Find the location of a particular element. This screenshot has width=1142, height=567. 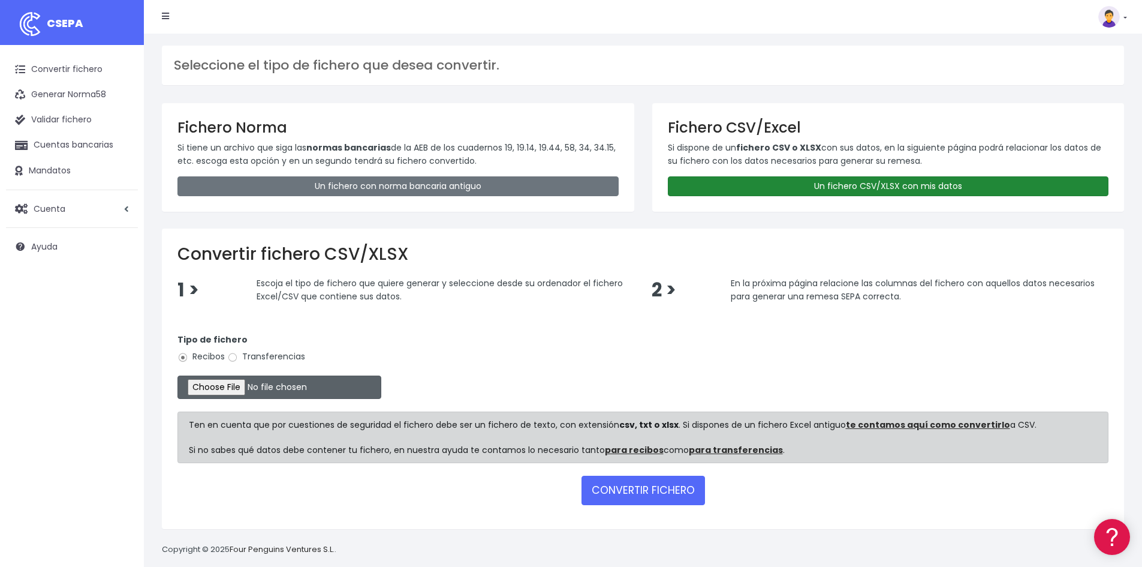

img: profile is located at coordinates (1109, 17).